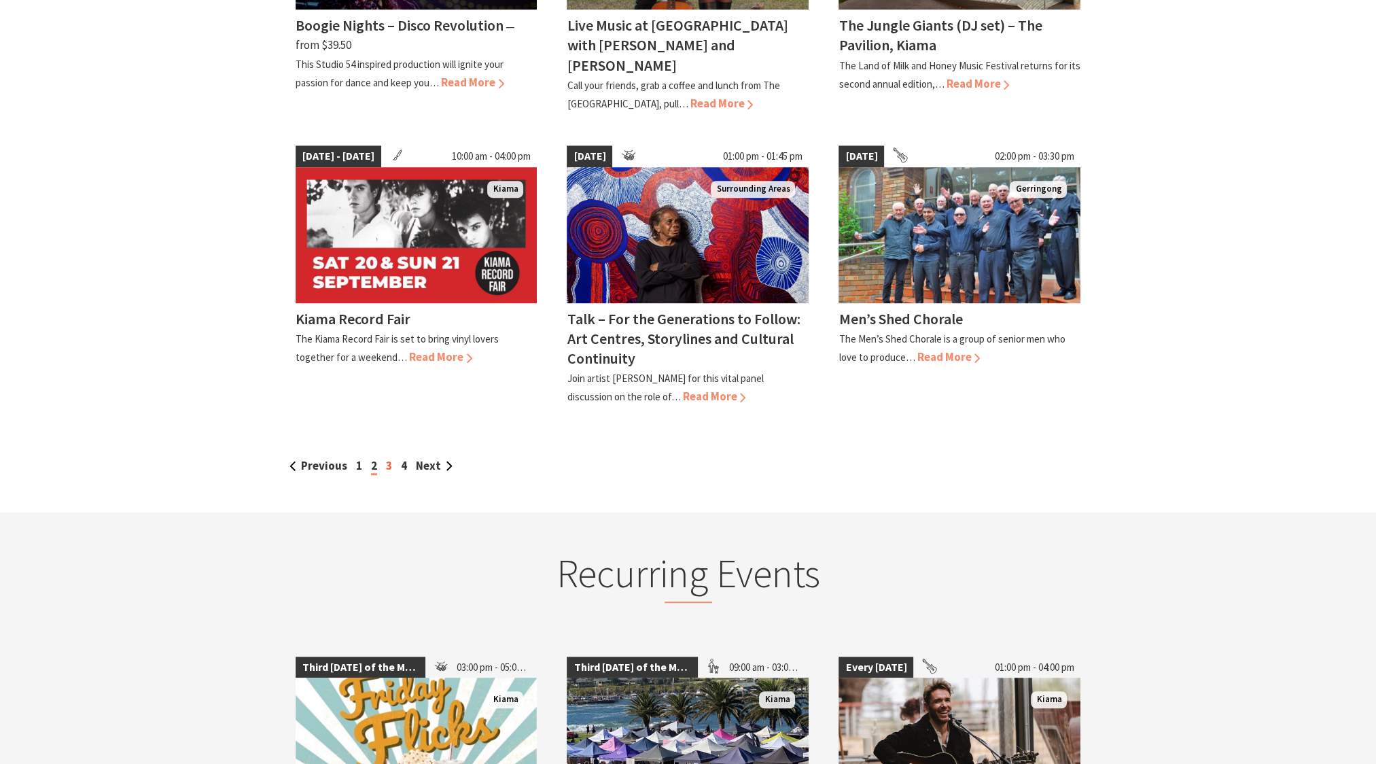 This screenshot has width=1376, height=764. What do you see at coordinates (389, 465) in the screenshot?
I see `a: 3` at bounding box center [389, 465].